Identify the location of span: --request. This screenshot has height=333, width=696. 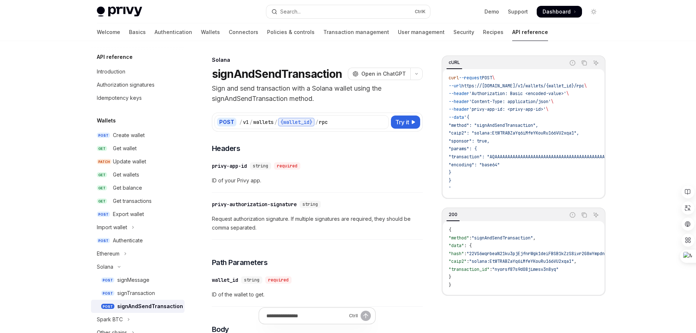
(470, 78).